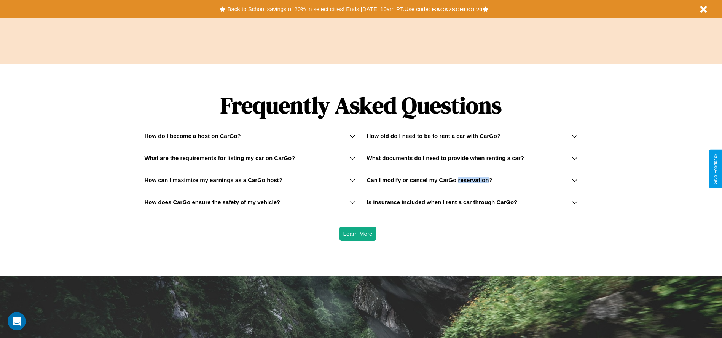 This screenshot has width=722, height=338. What do you see at coordinates (213, 180) in the screenshot?
I see `h3: How can I maximize my earnings as a CarGo host?` at bounding box center [213, 180].